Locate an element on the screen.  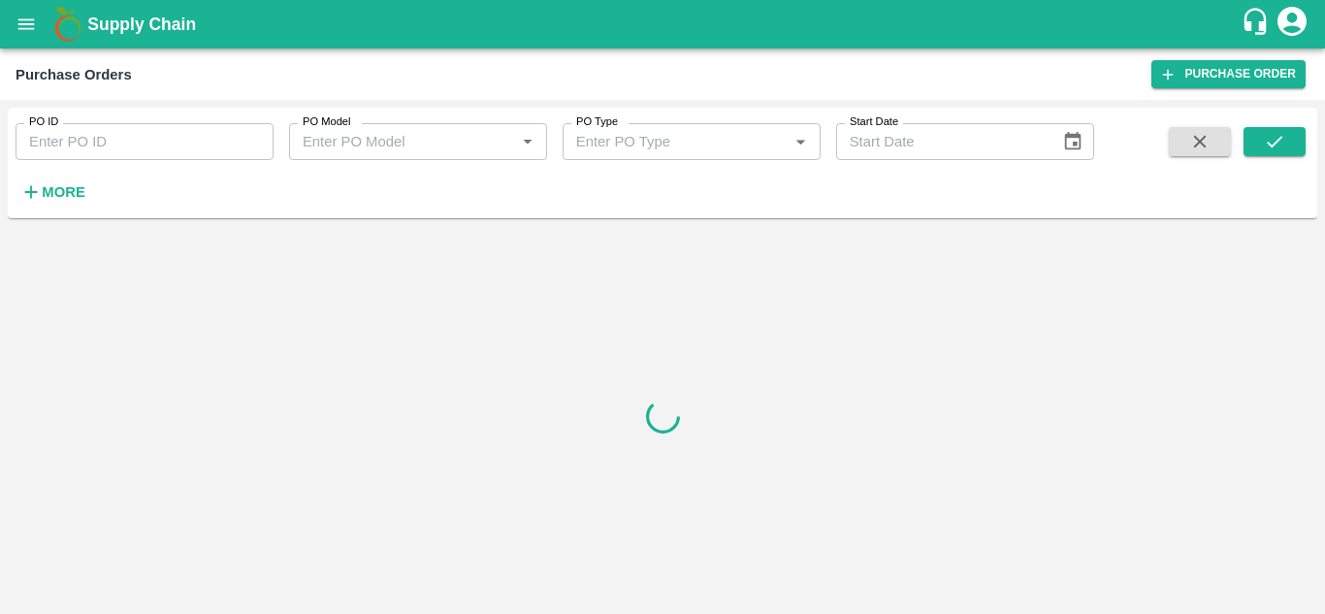
input: Start Date is located at coordinates (942, 142).